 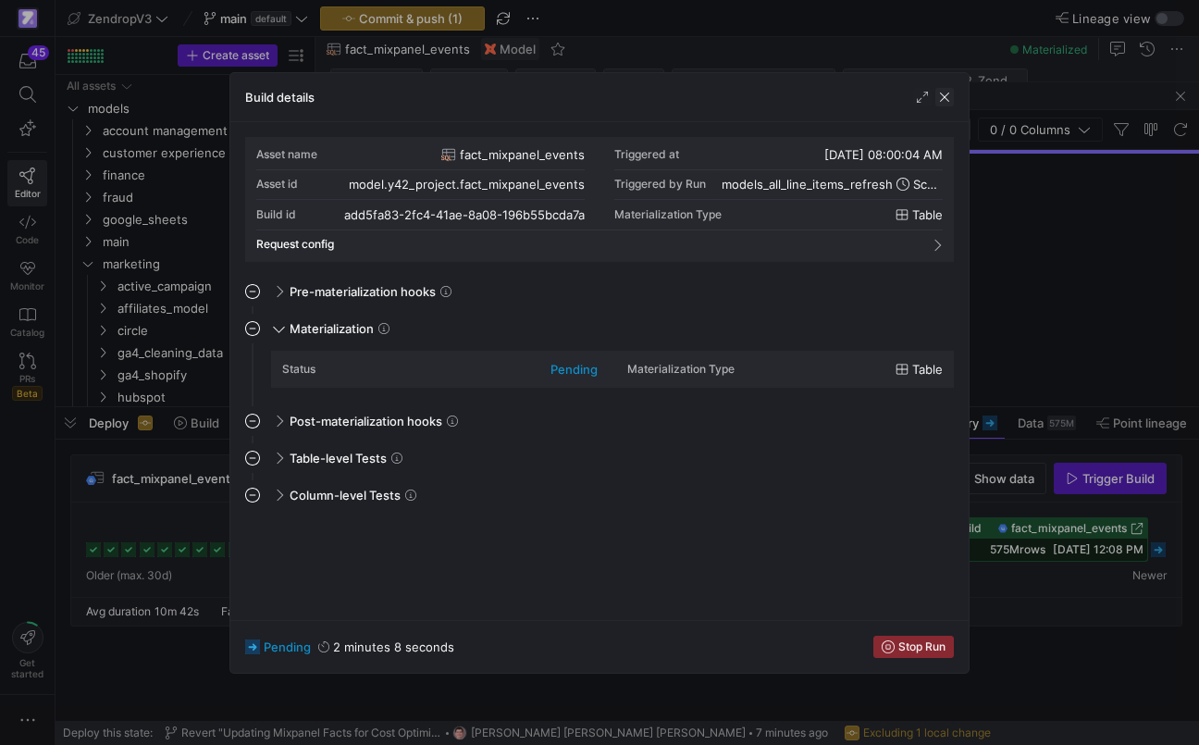 What do you see at coordinates (277, 184) in the screenshot?
I see `div: Asset id` at bounding box center [277, 184].